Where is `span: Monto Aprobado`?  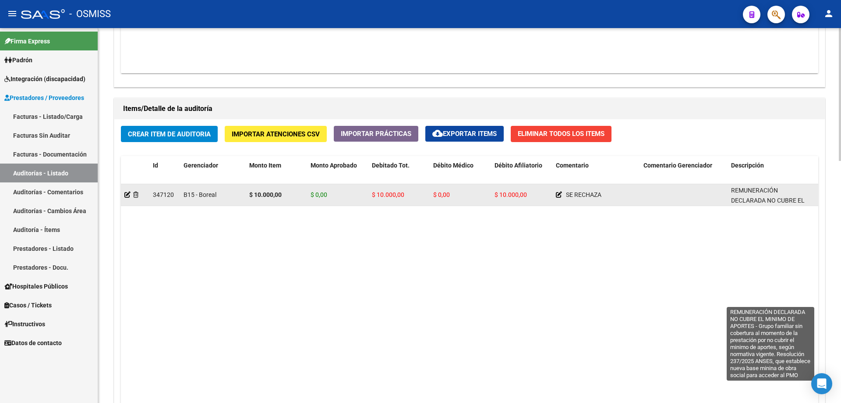 span: Monto Aprobado is located at coordinates (334, 165).